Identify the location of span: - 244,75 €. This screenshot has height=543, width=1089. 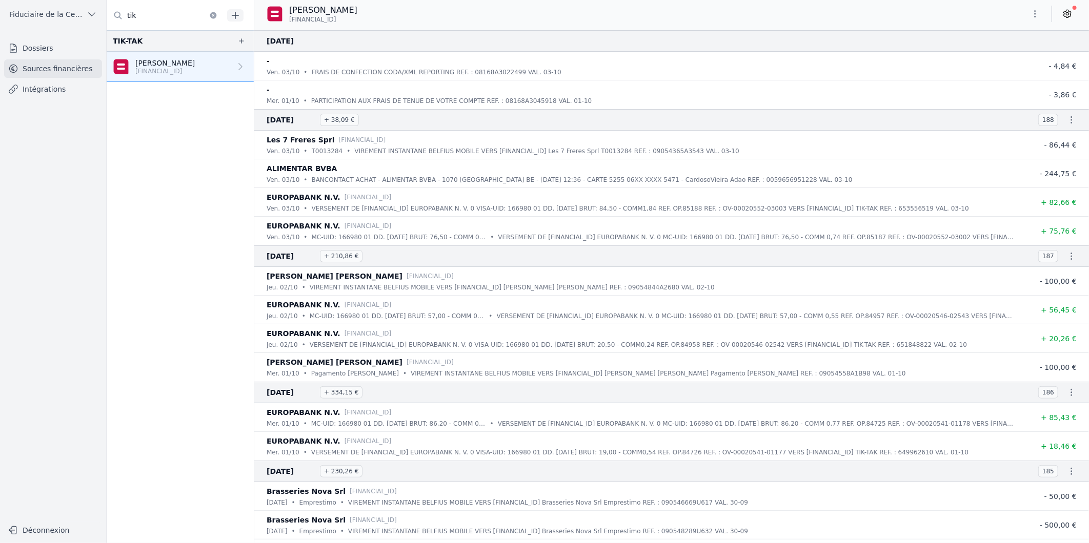
(1058, 174).